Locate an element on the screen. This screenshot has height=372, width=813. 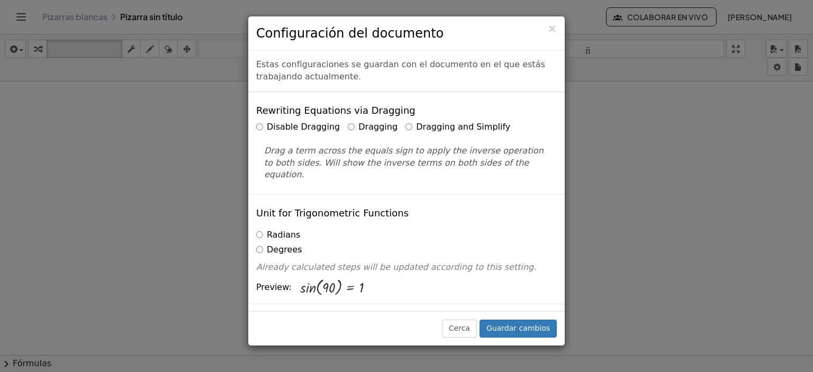
label: Dragging is located at coordinates (373, 127).